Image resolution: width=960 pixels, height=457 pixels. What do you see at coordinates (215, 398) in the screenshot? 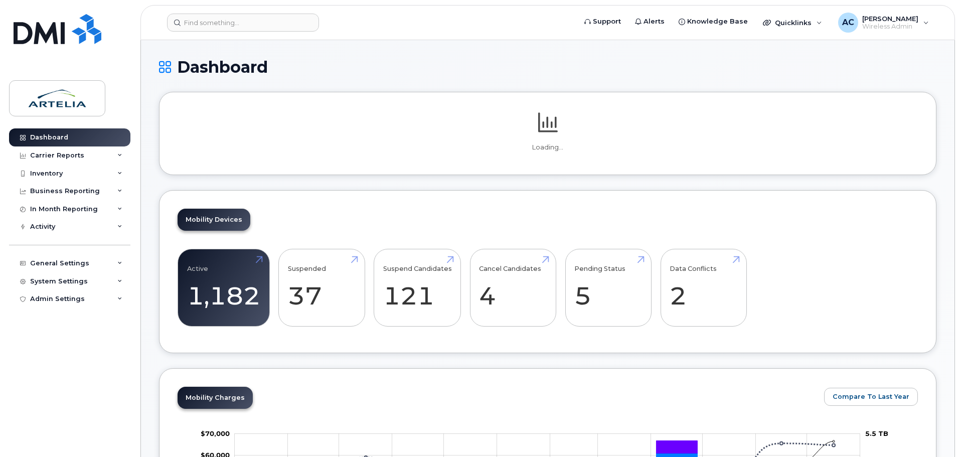
I see `a: Mobility Charges` at bounding box center [215, 398].